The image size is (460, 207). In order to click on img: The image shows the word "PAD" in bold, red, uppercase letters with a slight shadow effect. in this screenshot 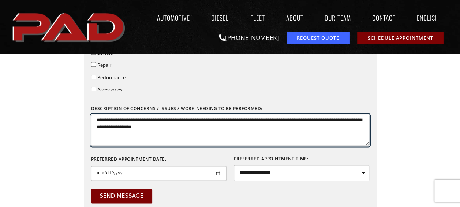, I will do `click(70, 27)`.